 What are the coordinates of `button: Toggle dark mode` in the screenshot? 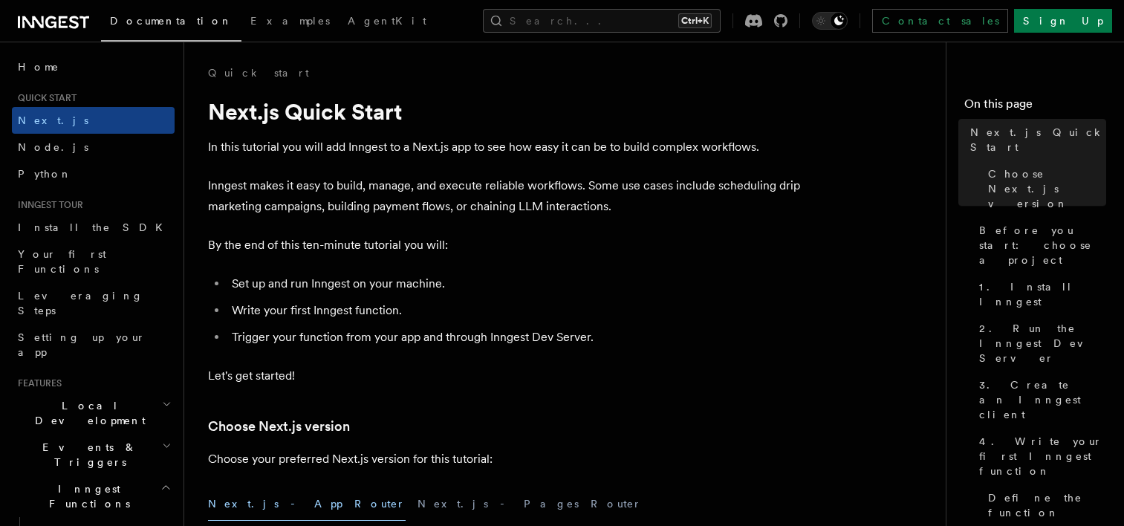 It's located at (830, 21).